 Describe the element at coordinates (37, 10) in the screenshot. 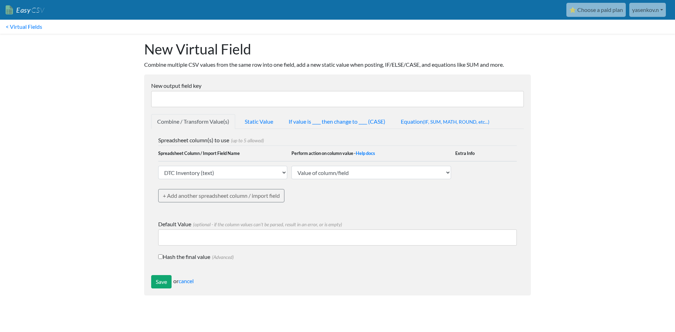

I see `span: CSV` at that location.